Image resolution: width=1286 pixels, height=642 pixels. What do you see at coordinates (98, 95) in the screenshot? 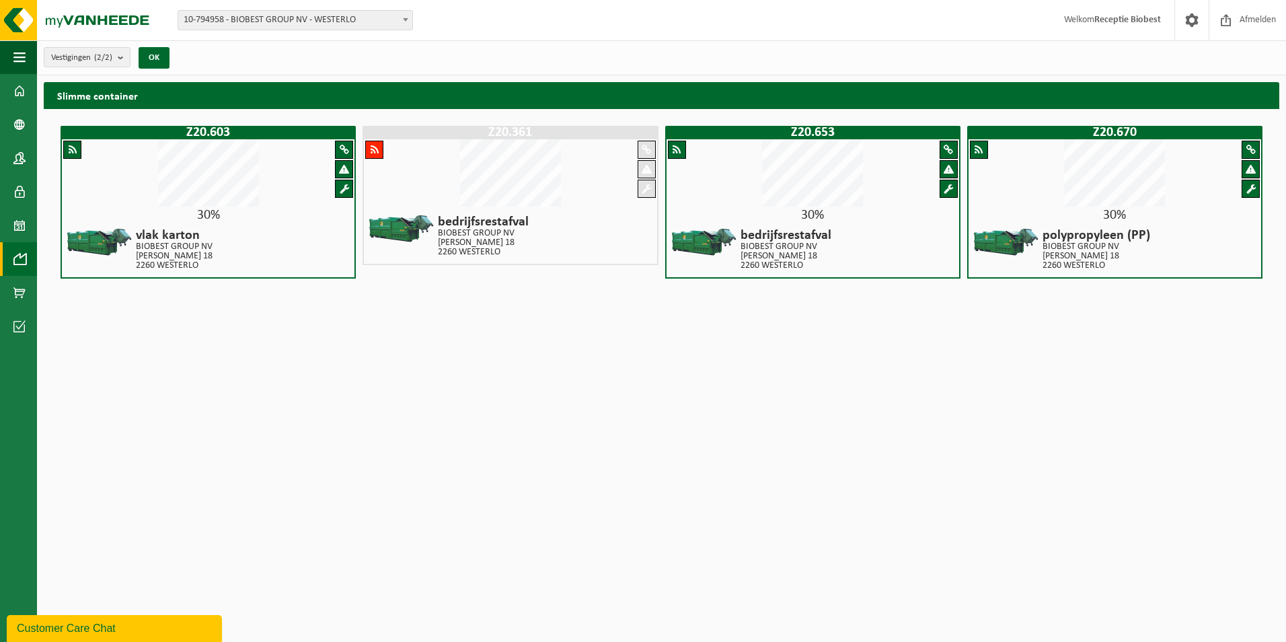
I see `h2: Slimme container` at bounding box center [98, 95].